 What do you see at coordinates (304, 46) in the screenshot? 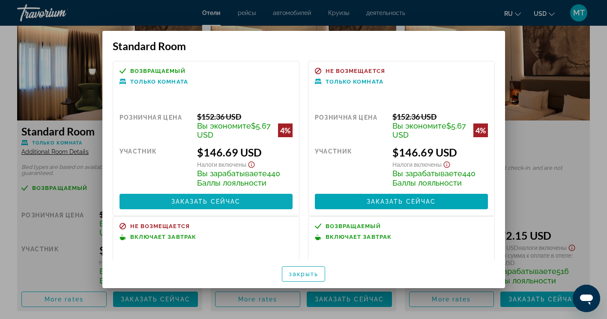
I see `h3: Standard Room` at bounding box center [304, 46].